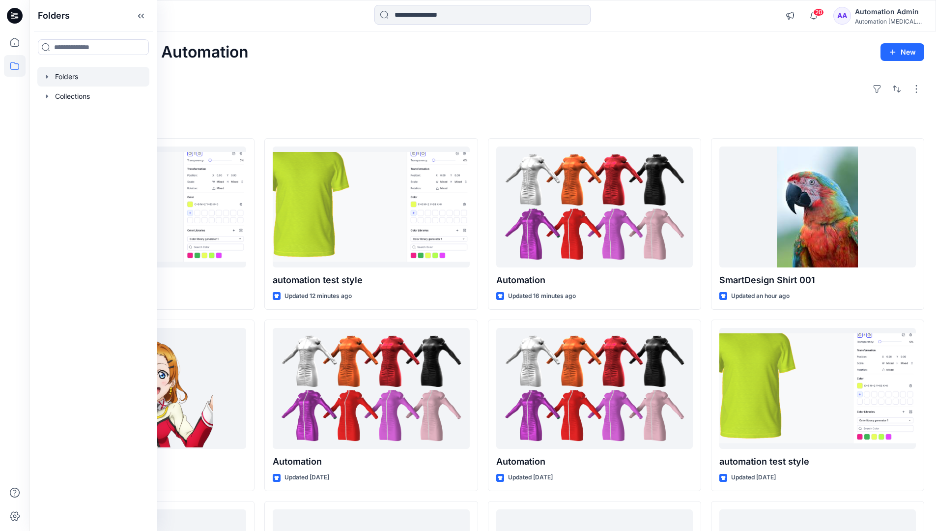  I want to click on h4: Styles, so click(482, 122).